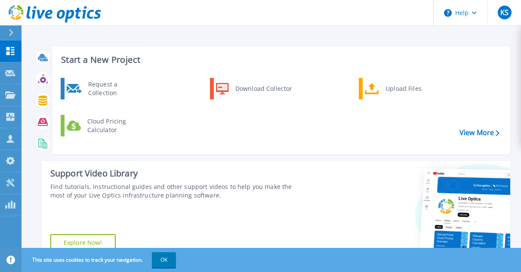 Image resolution: width=521 pixels, height=272 pixels. I want to click on a: Cloud Pricing Calculator, so click(105, 126).